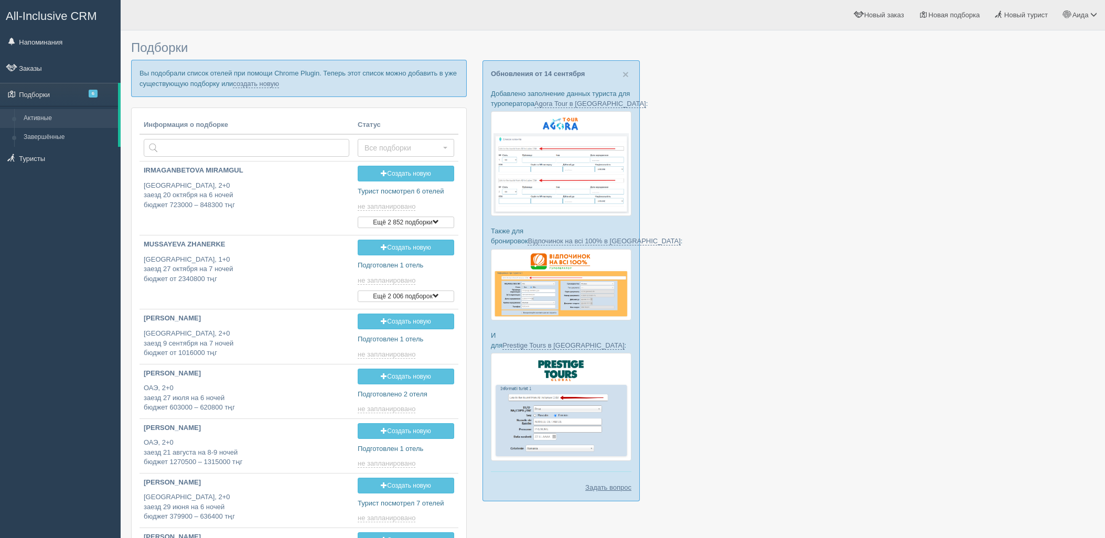  I want to click on p: Турист посмотрел 6 отелей, so click(406, 191).